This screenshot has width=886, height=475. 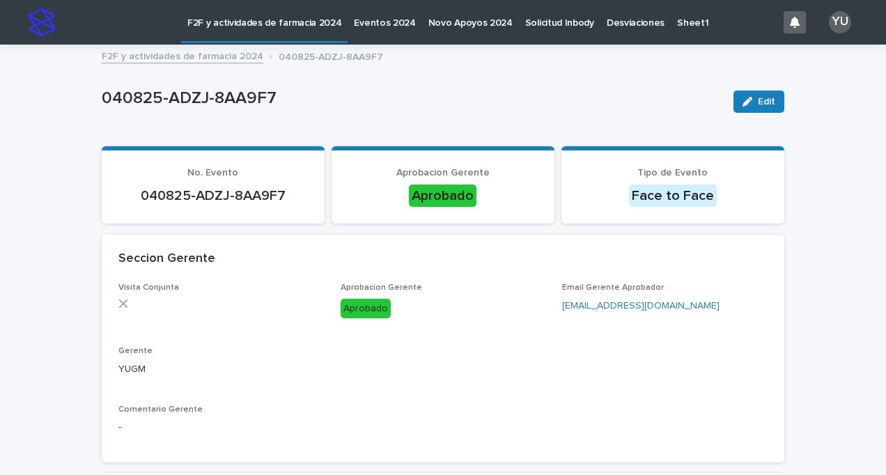 What do you see at coordinates (183, 55) in the screenshot?
I see `a: F2F y actividades de farmacia 2024` at bounding box center [183, 55].